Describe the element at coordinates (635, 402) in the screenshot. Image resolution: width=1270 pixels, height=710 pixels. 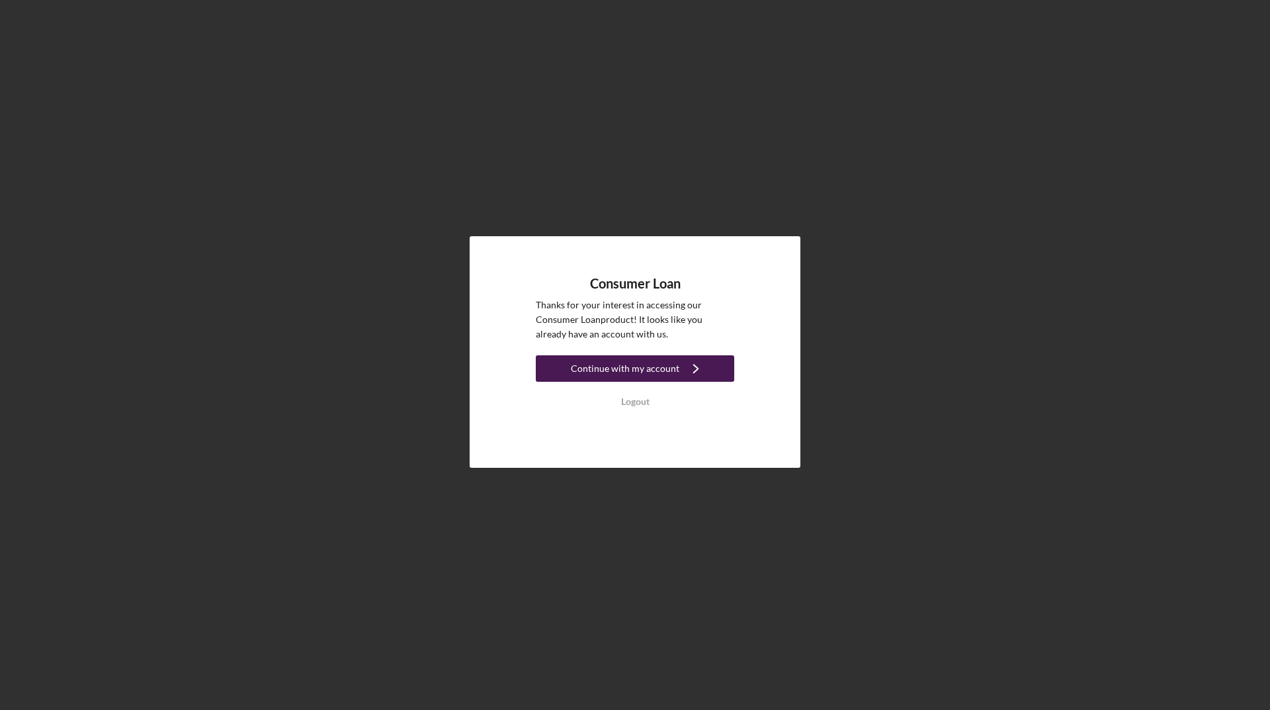
I see `div: Logout` at that location.